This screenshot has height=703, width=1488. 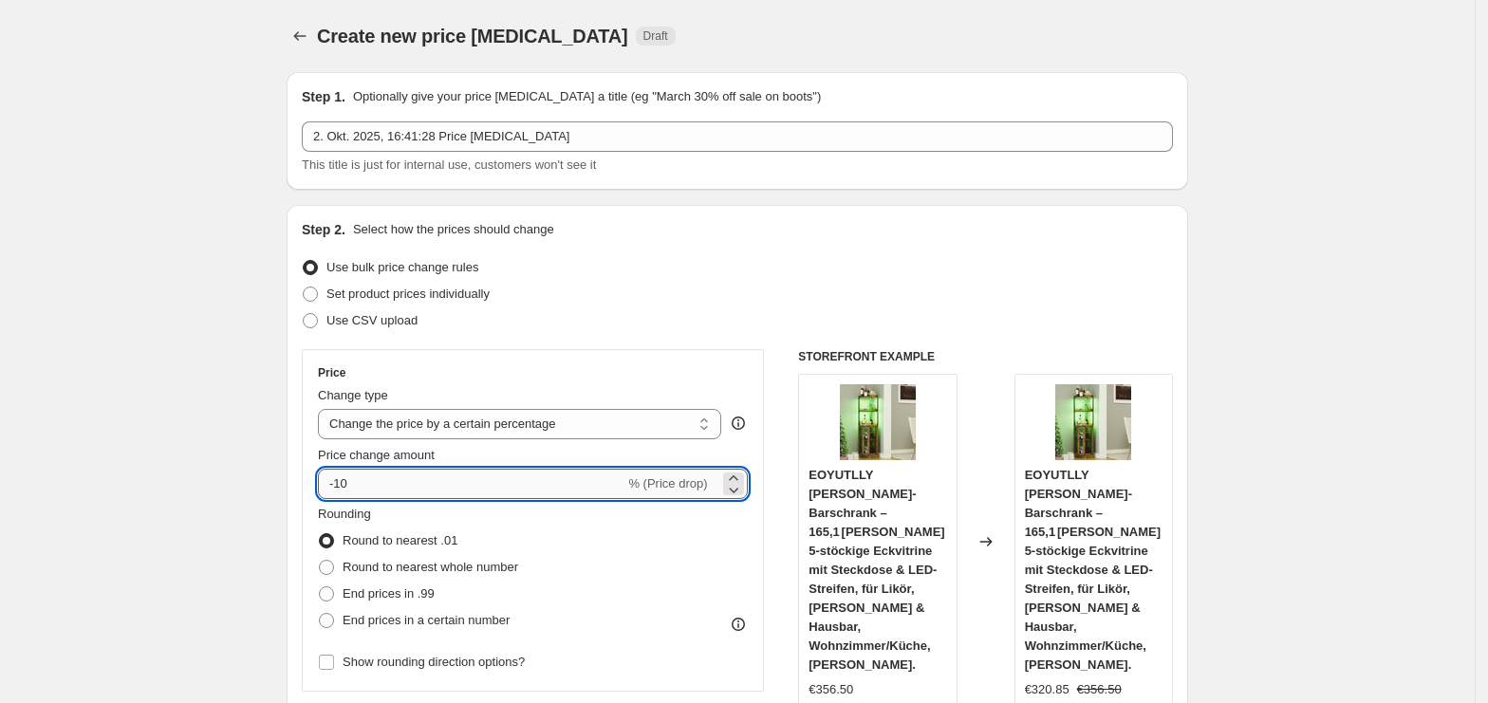 I want to click on input: -15, so click(x=471, y=484).